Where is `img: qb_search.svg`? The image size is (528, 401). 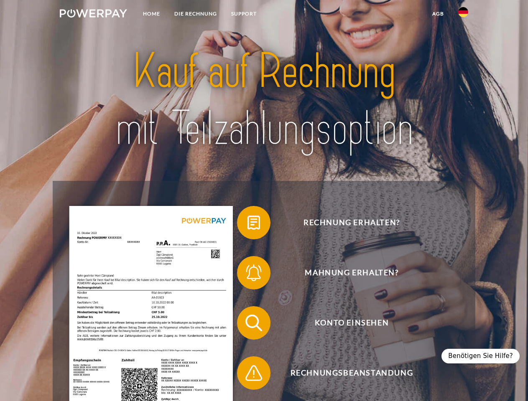 img: qb_search.svg is located at coordinates (254, 323).